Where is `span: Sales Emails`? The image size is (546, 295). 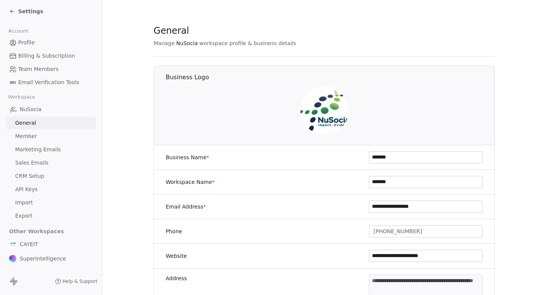 span: Sales Emails is located at coordinates (32, 163).